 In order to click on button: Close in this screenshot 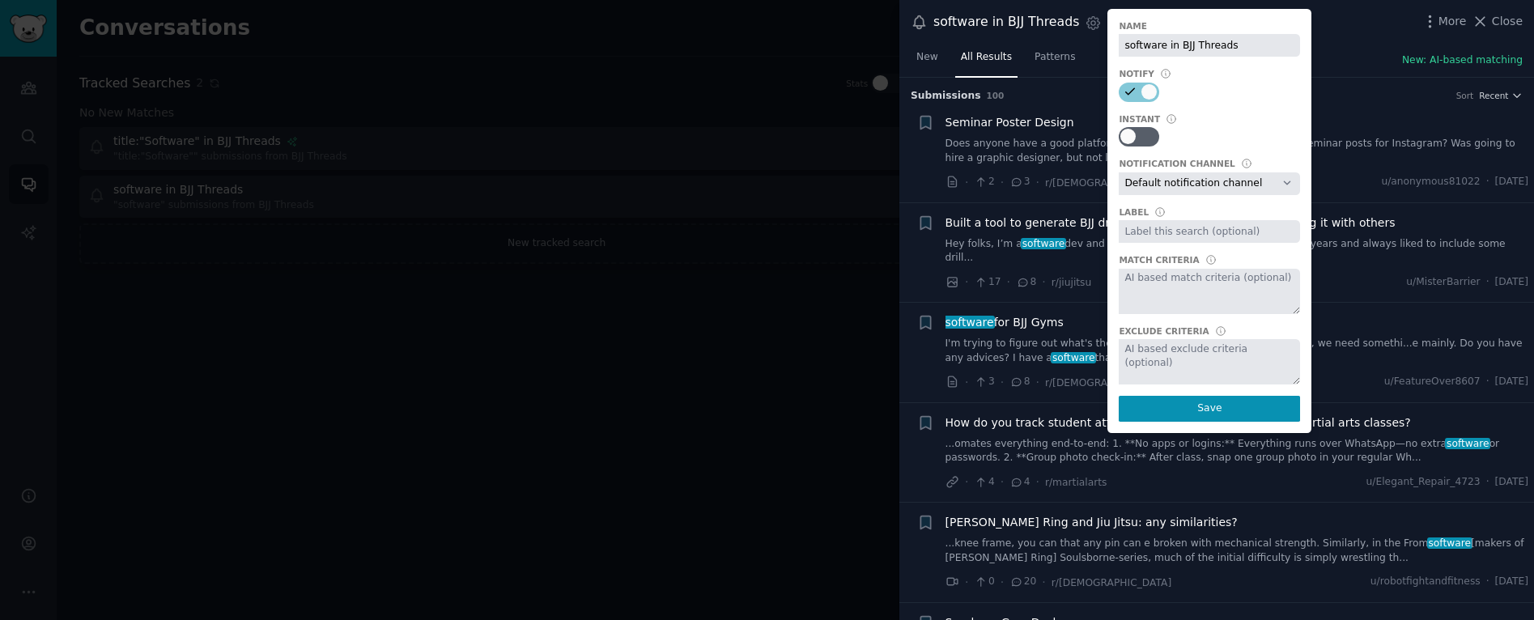, I will do `click(1497, 21)`.